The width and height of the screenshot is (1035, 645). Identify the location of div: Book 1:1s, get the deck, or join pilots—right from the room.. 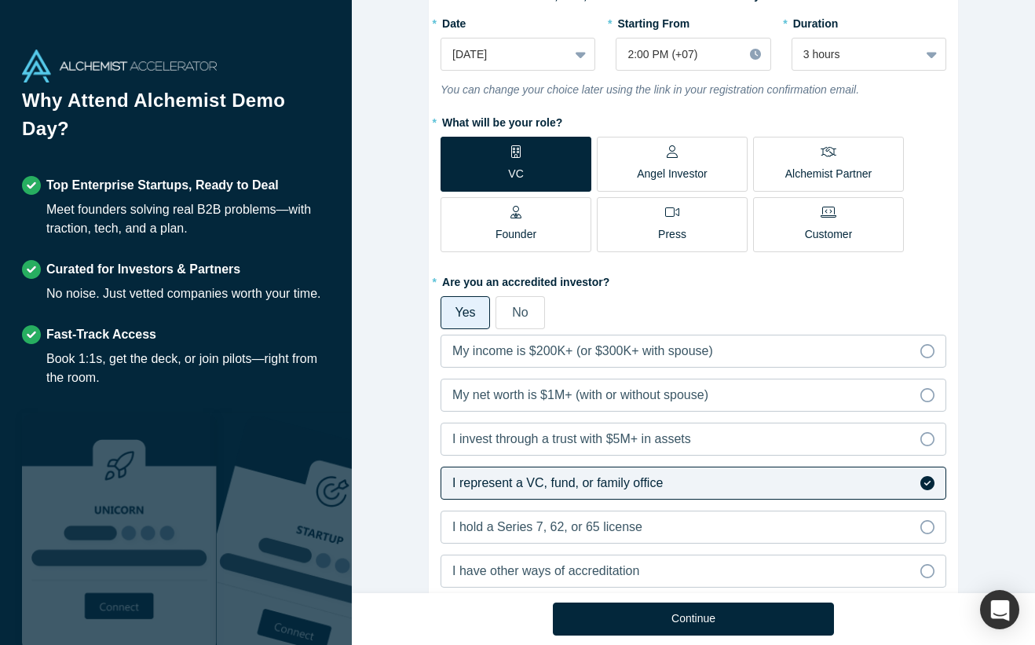
(188, 368).